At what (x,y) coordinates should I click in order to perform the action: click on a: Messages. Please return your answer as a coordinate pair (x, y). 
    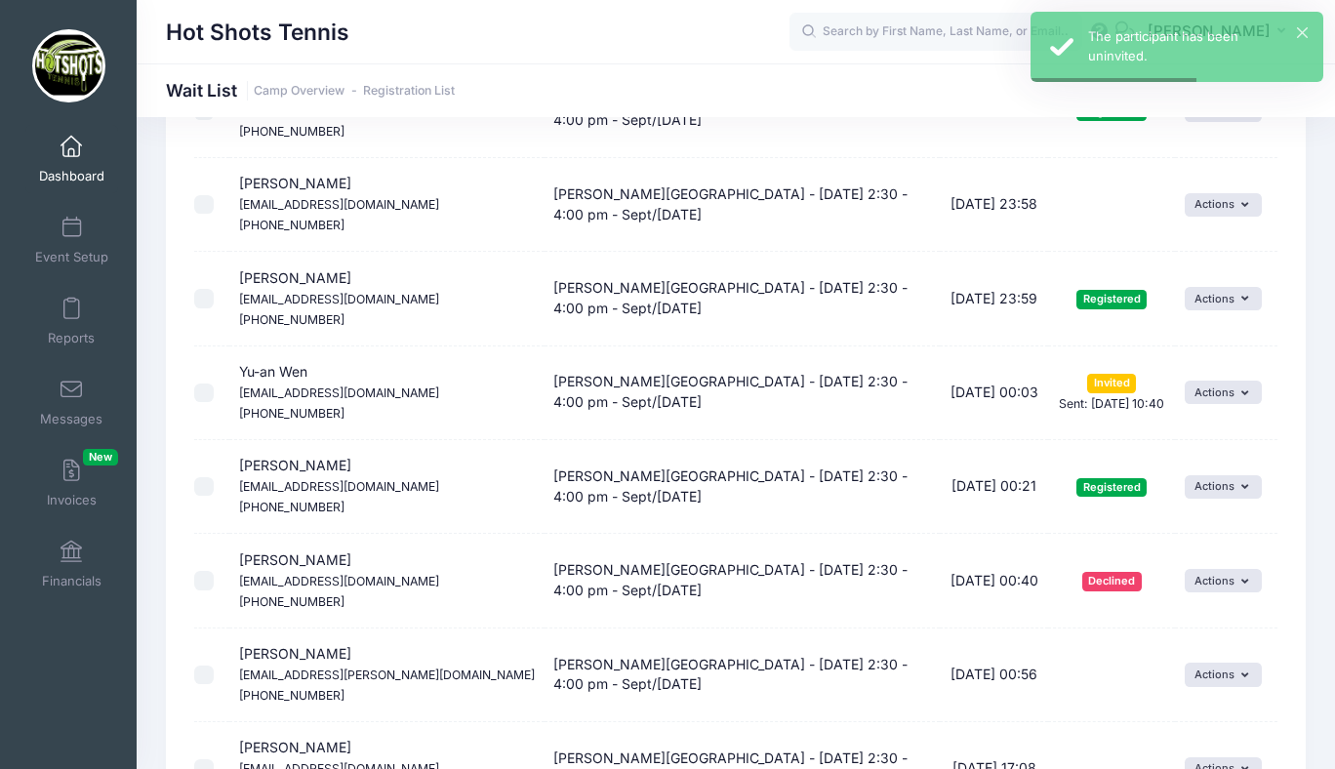
    Looking at the image, I should click on (71, 402).